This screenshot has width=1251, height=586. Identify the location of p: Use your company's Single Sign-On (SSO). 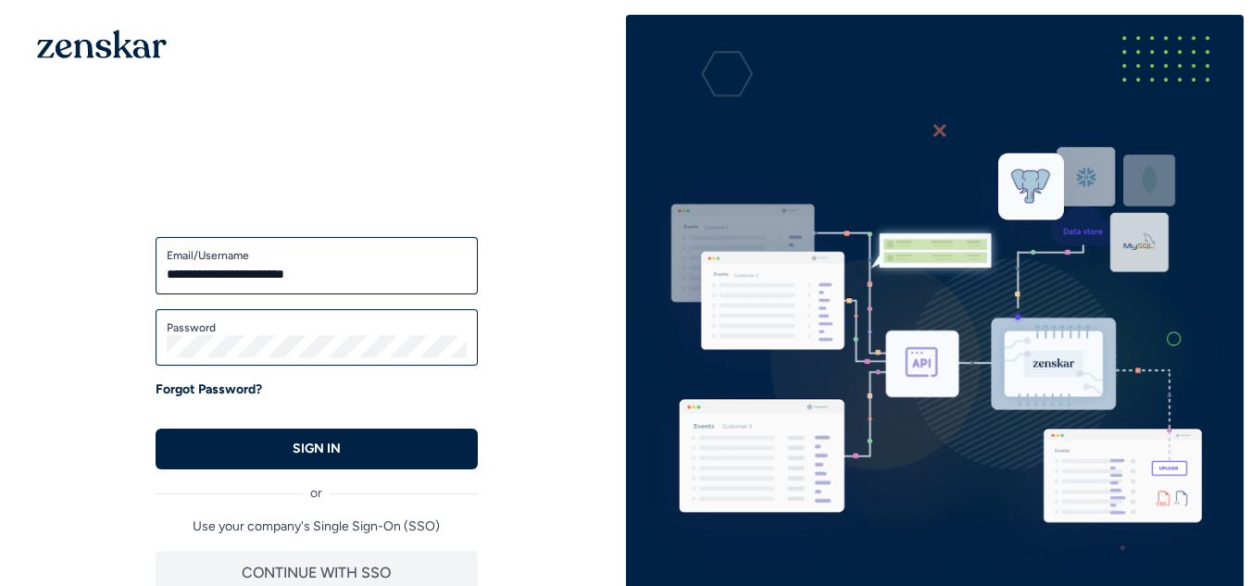
(317, 527).